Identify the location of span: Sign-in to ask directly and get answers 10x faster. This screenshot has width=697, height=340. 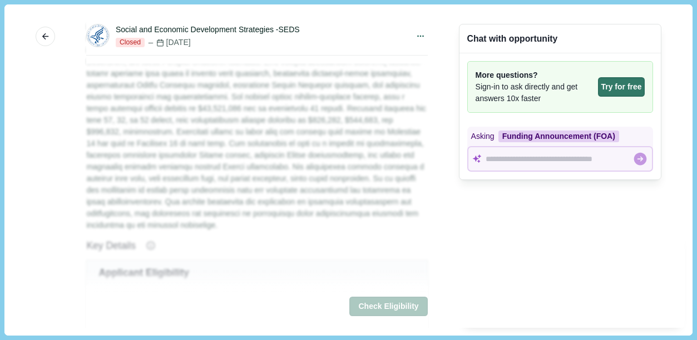
(535, 93).